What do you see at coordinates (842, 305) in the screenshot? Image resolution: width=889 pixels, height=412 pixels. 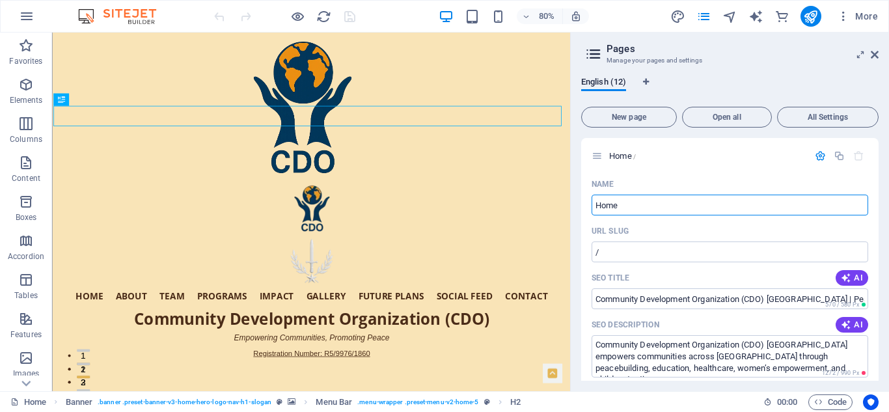 I see `span: 570 / 580 Px` at bounding box center [842, 305].